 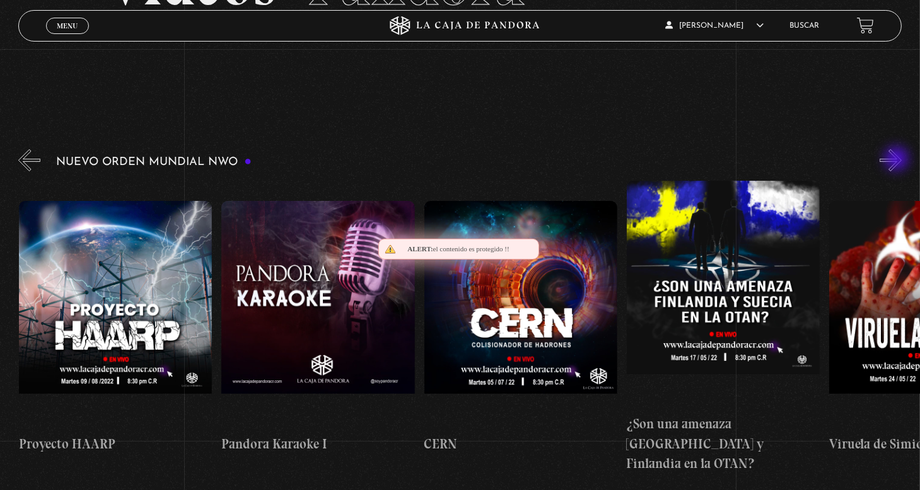 What do you see at coordinates (115, 327) in the screenshot?
I see `a: Proyecto HAARP` at bounding box center [115, 327].